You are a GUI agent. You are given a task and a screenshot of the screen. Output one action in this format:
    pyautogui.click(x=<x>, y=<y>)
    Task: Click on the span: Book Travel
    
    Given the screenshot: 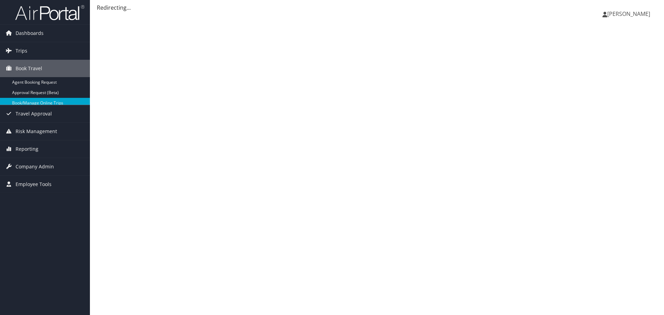 What is the action you would take?
    pyautogui.click(x=29, y=68)
    